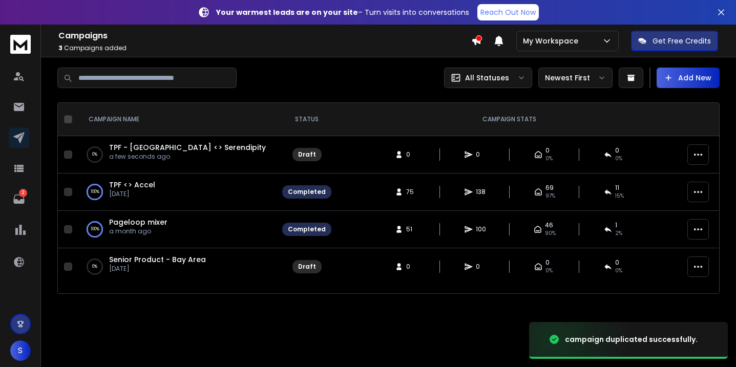 Image resolution: width=736 pixels, height=367 pixels. What do you see at coordinates (265, 48) in the screenshot?
I see `p: Campaigns added` at bounding box center [265, 48].